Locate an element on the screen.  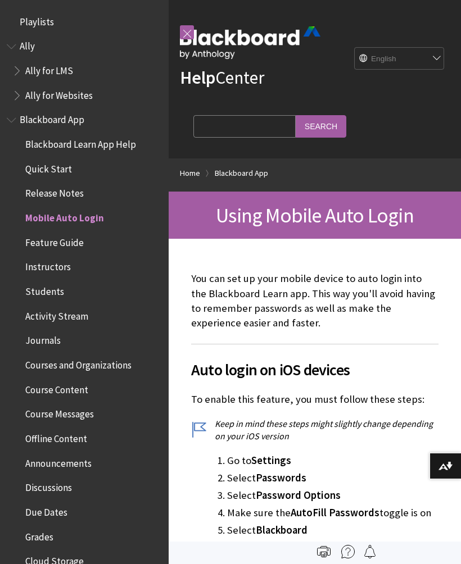
a: Home is located at coordinates (190, 173).